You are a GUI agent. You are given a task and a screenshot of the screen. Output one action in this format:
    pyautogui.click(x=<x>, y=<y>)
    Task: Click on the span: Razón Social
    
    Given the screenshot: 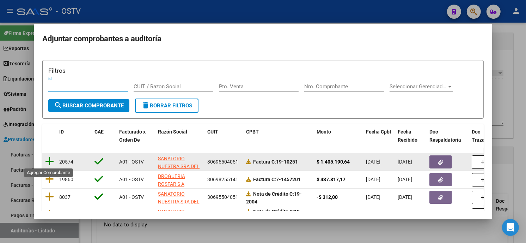 What is the action you would take?
    pyautogui.click(x=172, y=132)
    